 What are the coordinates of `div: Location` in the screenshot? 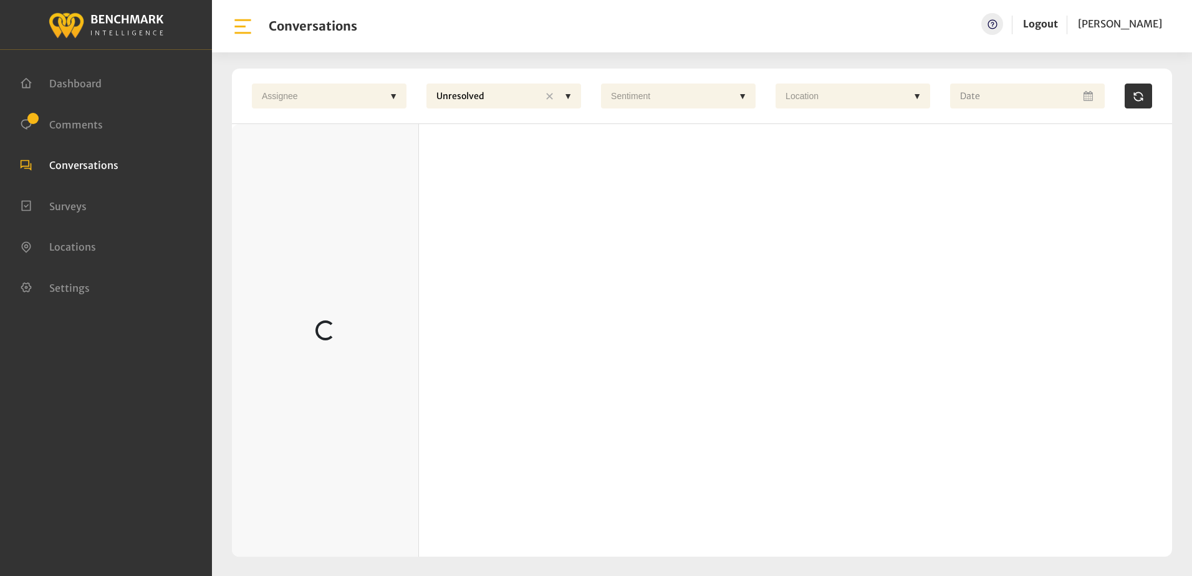 It's located at (843, 96).